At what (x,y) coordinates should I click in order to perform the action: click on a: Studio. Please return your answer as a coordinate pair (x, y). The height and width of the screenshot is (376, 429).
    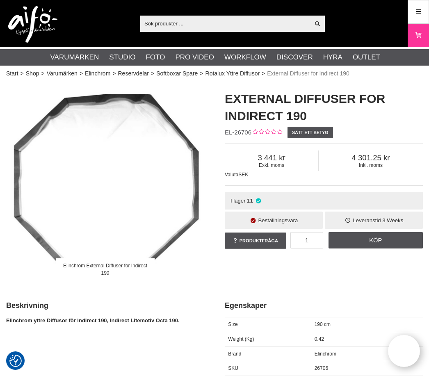
    Looking at the image, I should click on (122, 57).